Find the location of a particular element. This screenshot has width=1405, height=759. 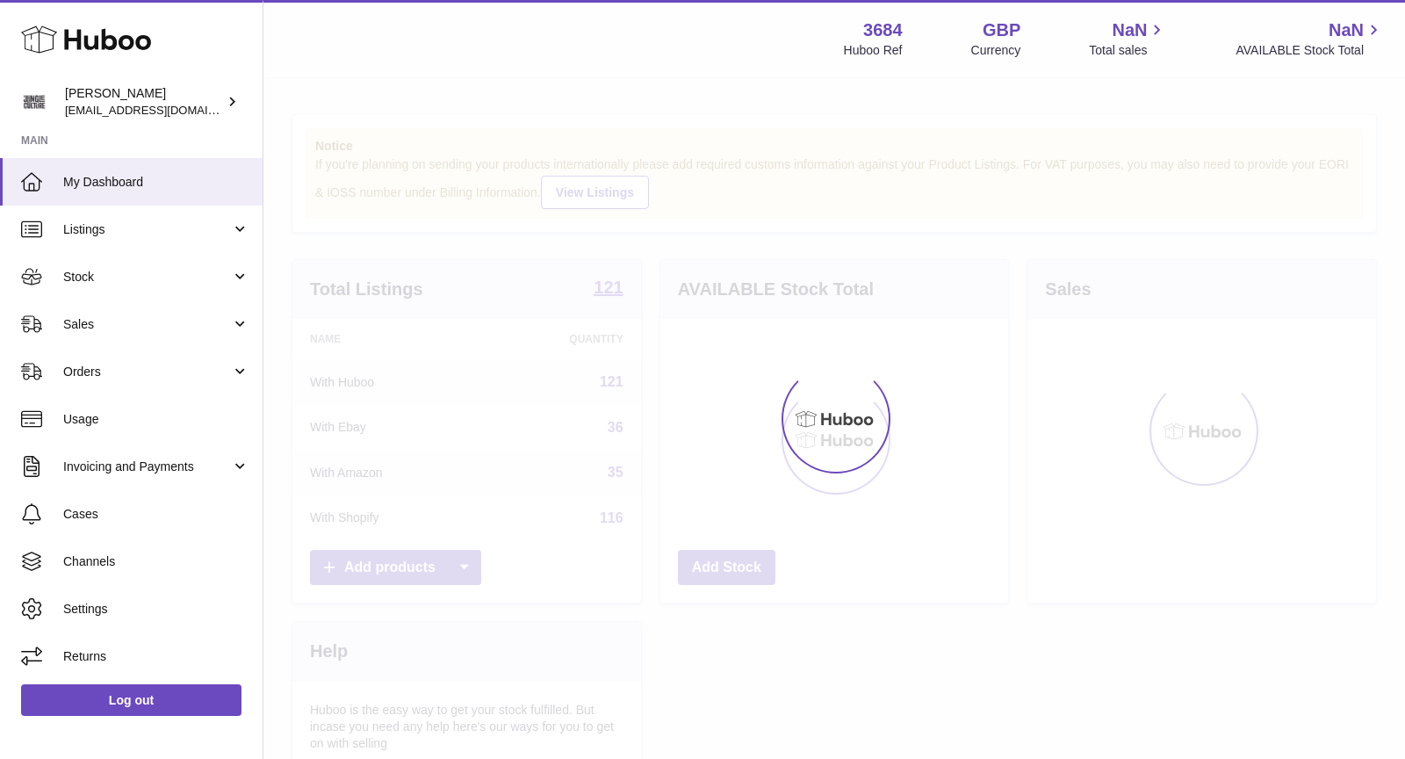

span: AVAILABLE Stock Total is located at coordinates (1309, 50).